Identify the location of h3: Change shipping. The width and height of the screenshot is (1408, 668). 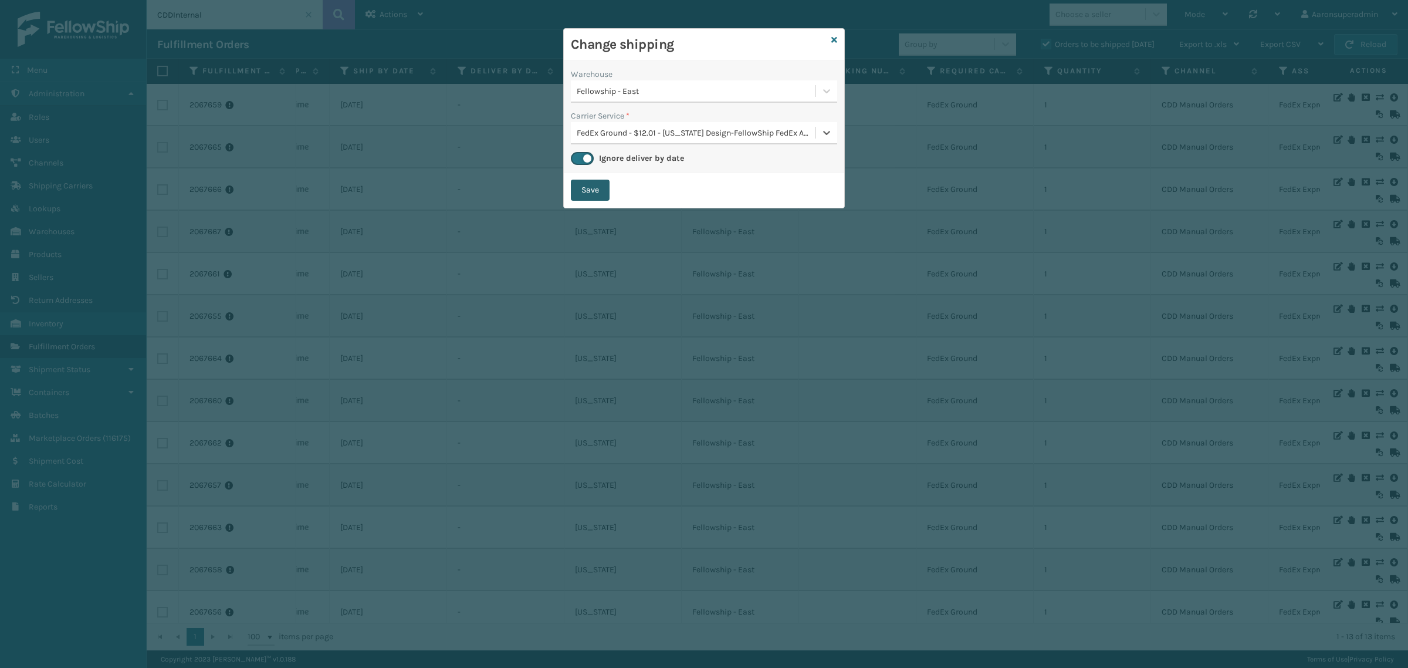
(699, 45).